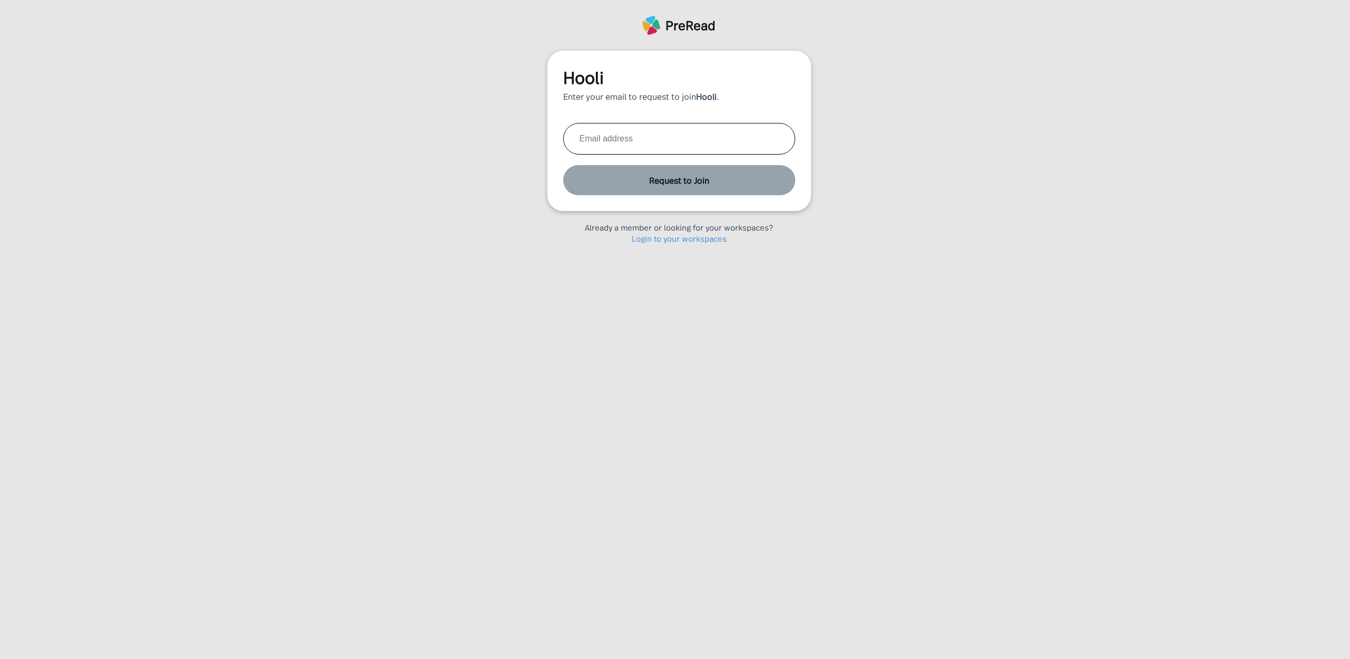 This screenshot has height=659, width=1350. I want to click on div: Enter your email to request to join ., so click(679, 96).